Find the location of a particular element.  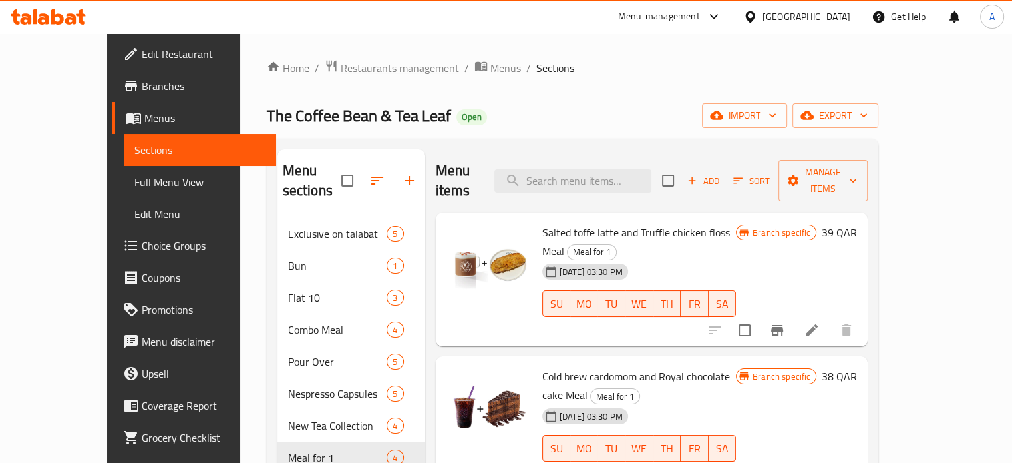

span: Select all sections is located at coordinates (347, 180).